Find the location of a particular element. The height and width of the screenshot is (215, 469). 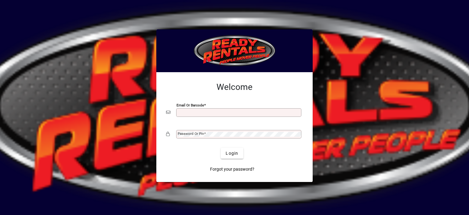

span: Login is located at coordinates (232, 153).